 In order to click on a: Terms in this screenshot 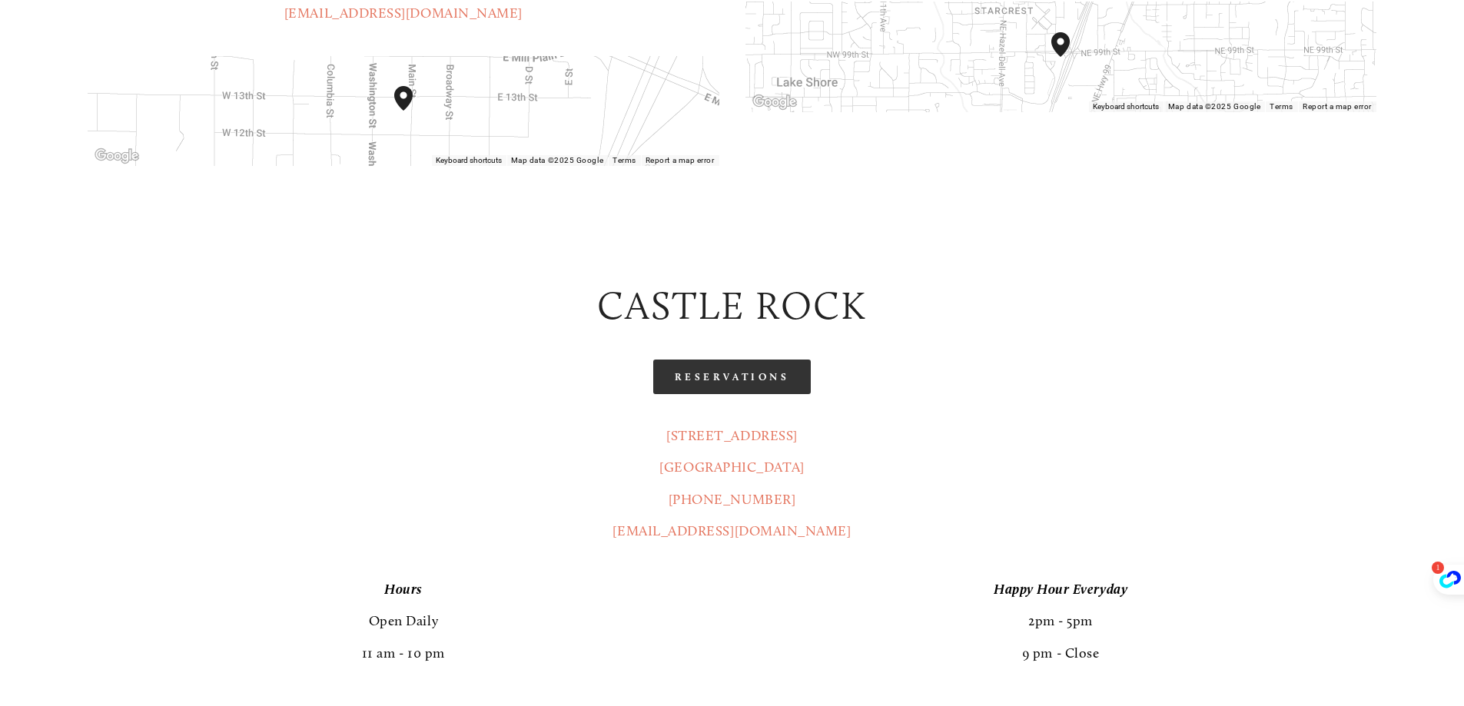, I will do `click(624, 160)`.